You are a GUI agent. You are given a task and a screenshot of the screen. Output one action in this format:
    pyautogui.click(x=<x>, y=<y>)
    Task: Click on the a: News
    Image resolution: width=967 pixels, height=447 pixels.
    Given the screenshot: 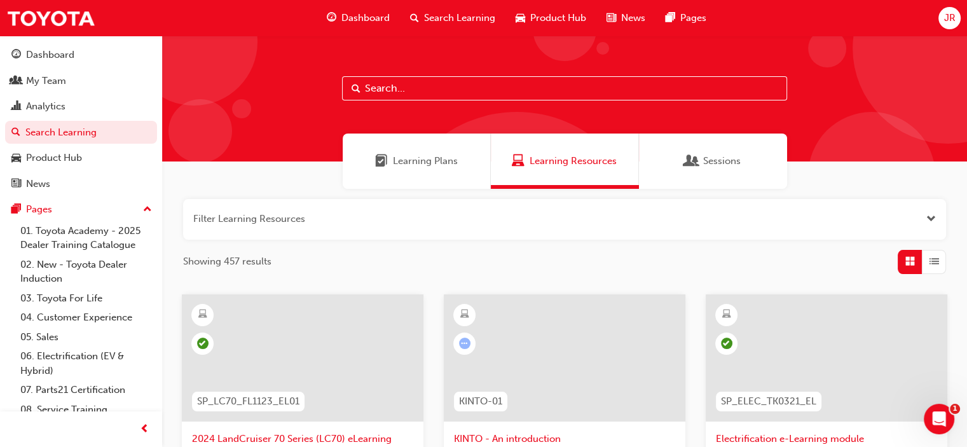 What is the action you would take?
    pyautogui.click(x=81, y=184)
    